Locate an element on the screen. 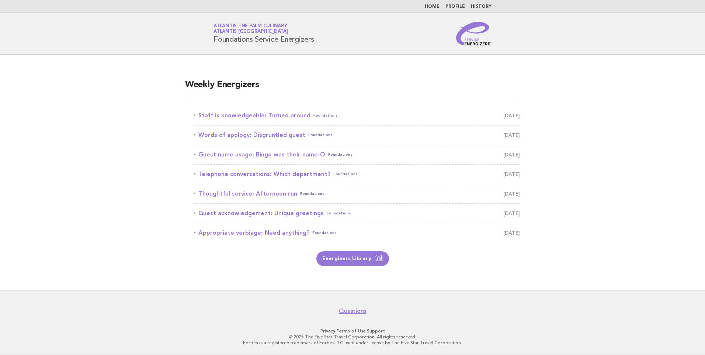  h1: Foundations Service Energizers is located at coordinates (264, 34).